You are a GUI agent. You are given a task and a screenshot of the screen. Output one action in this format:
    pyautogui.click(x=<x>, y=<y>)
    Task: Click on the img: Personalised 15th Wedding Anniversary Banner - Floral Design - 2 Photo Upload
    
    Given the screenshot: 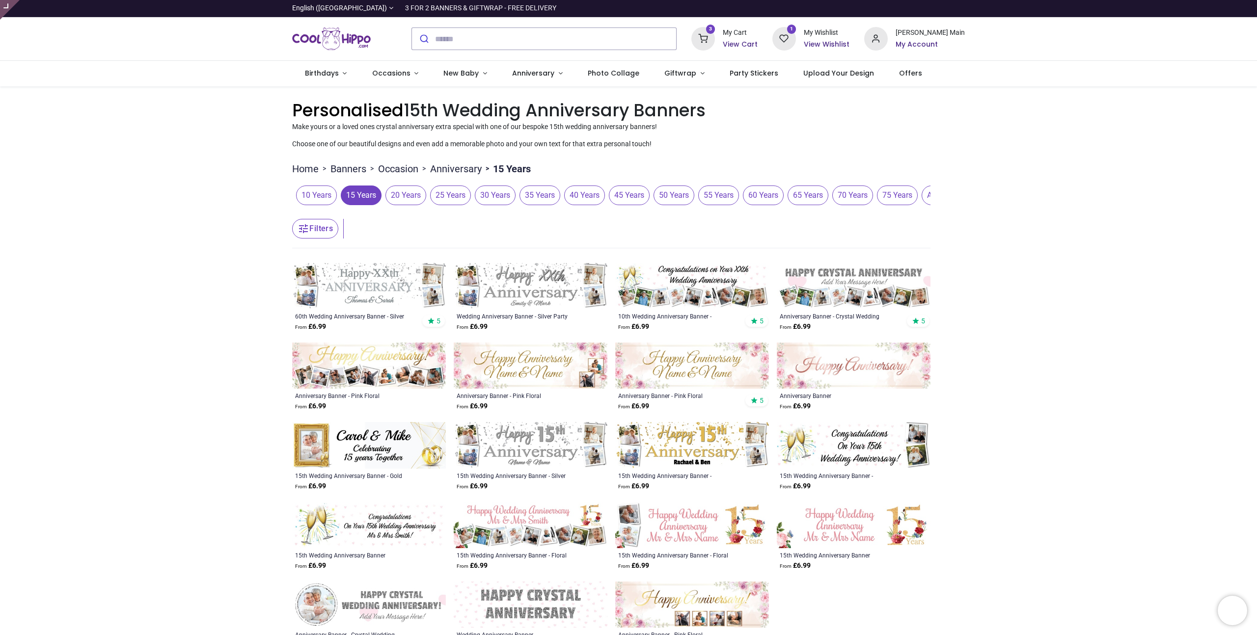 What is the action you would take?
    pyautogui.click(x=692, y=525)
    